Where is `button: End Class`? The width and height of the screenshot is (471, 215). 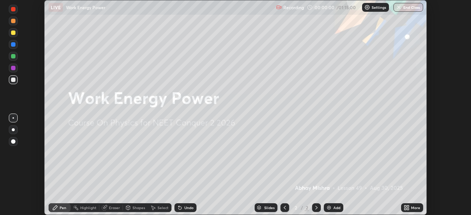
button: End Class is located at coordinates (408, 7).